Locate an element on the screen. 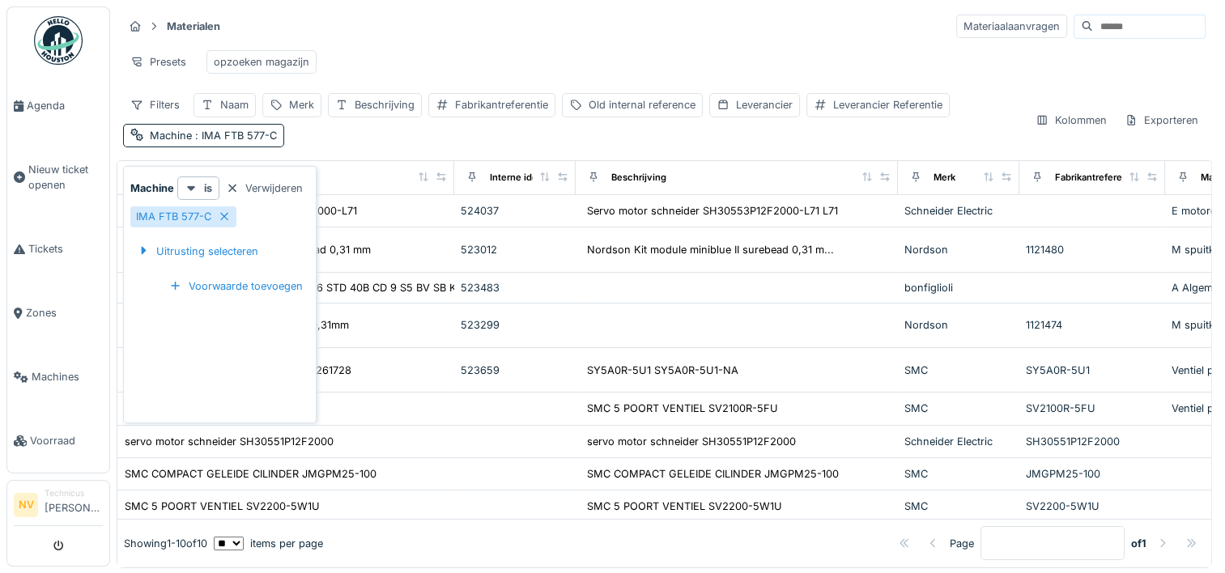 This screenshot has width=1225, height=573. span: Tickets is located at coordinates (66, 249).